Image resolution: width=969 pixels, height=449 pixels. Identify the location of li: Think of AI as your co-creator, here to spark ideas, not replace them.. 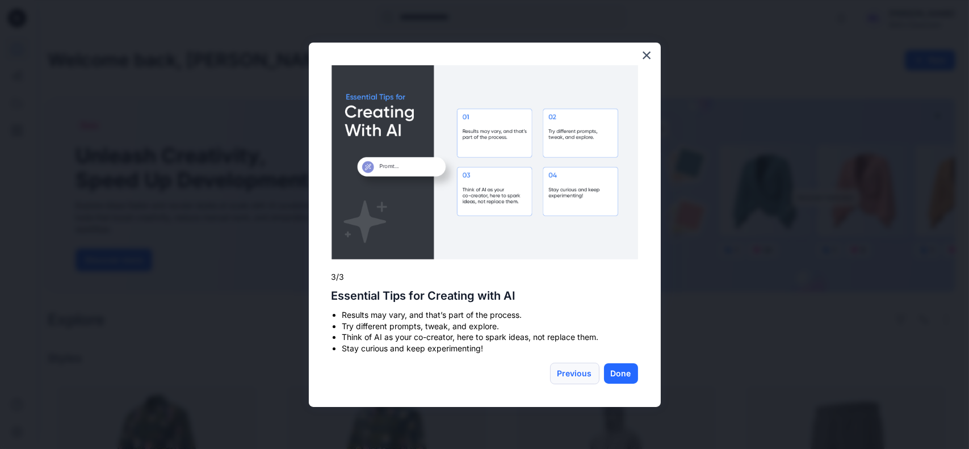
(490, 337).